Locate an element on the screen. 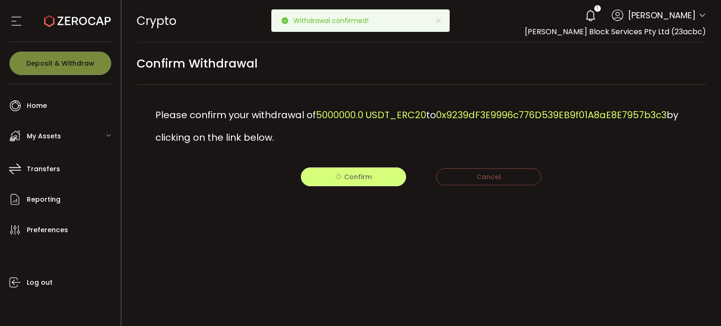 The width and height of the screenshot is (721, 326). span: Log out is located at coordinates (39, 283).